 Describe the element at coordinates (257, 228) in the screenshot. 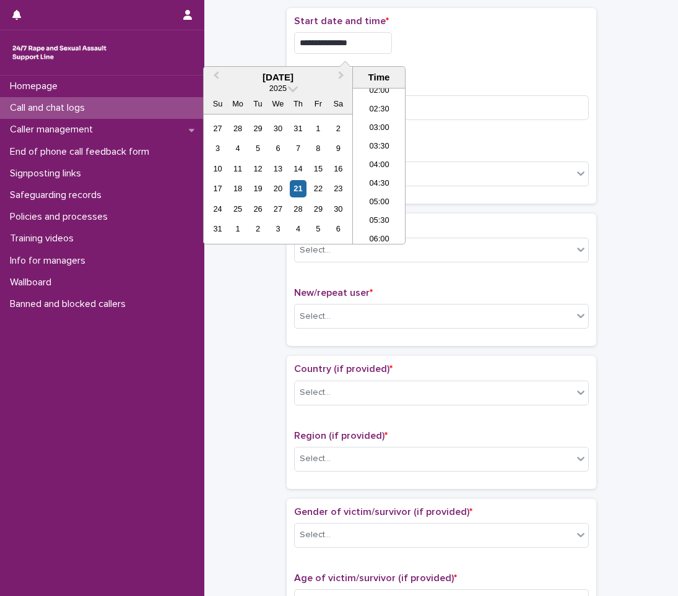

I see `div: Choose Tuesday, September 2nd, 2025` at that location.